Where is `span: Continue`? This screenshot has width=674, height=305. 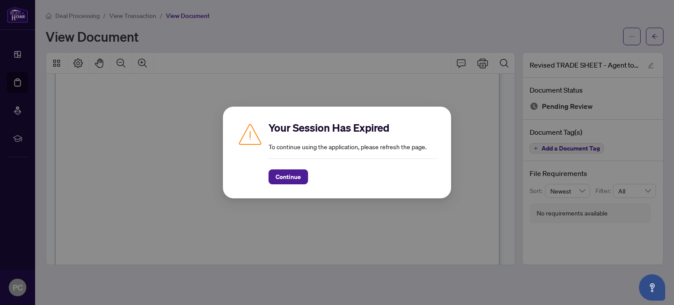
span: Continue is located at coordinates (288, 177).